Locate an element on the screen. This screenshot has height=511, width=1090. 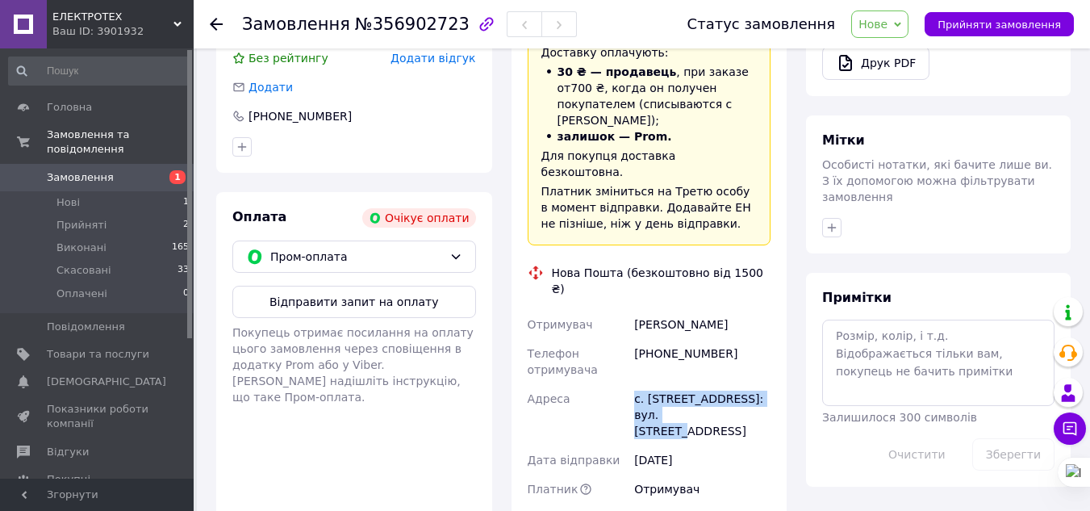
span: Оплачені is located at coordinates (82, 294).